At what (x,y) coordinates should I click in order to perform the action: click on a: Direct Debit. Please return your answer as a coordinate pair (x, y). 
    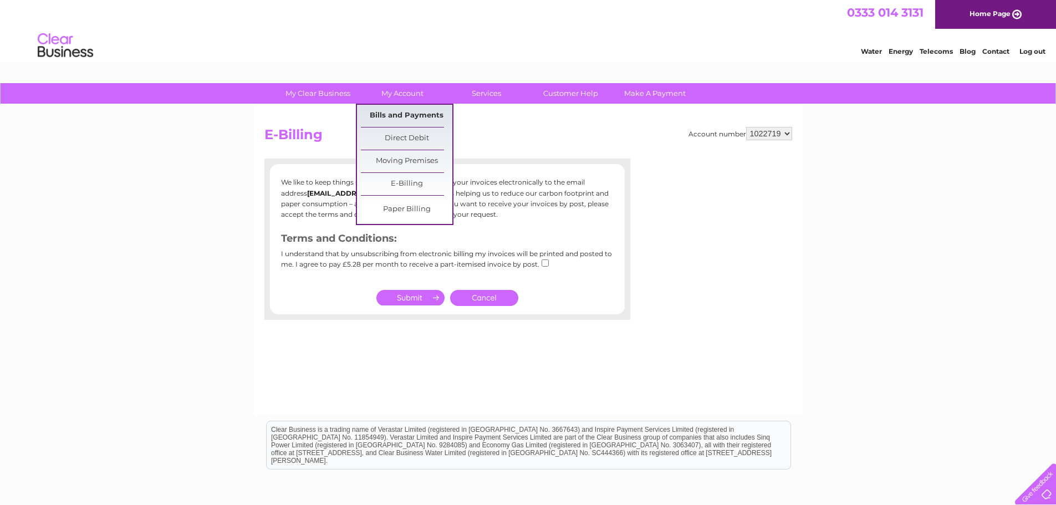
    Looking at the image, I should click on (406, 139).